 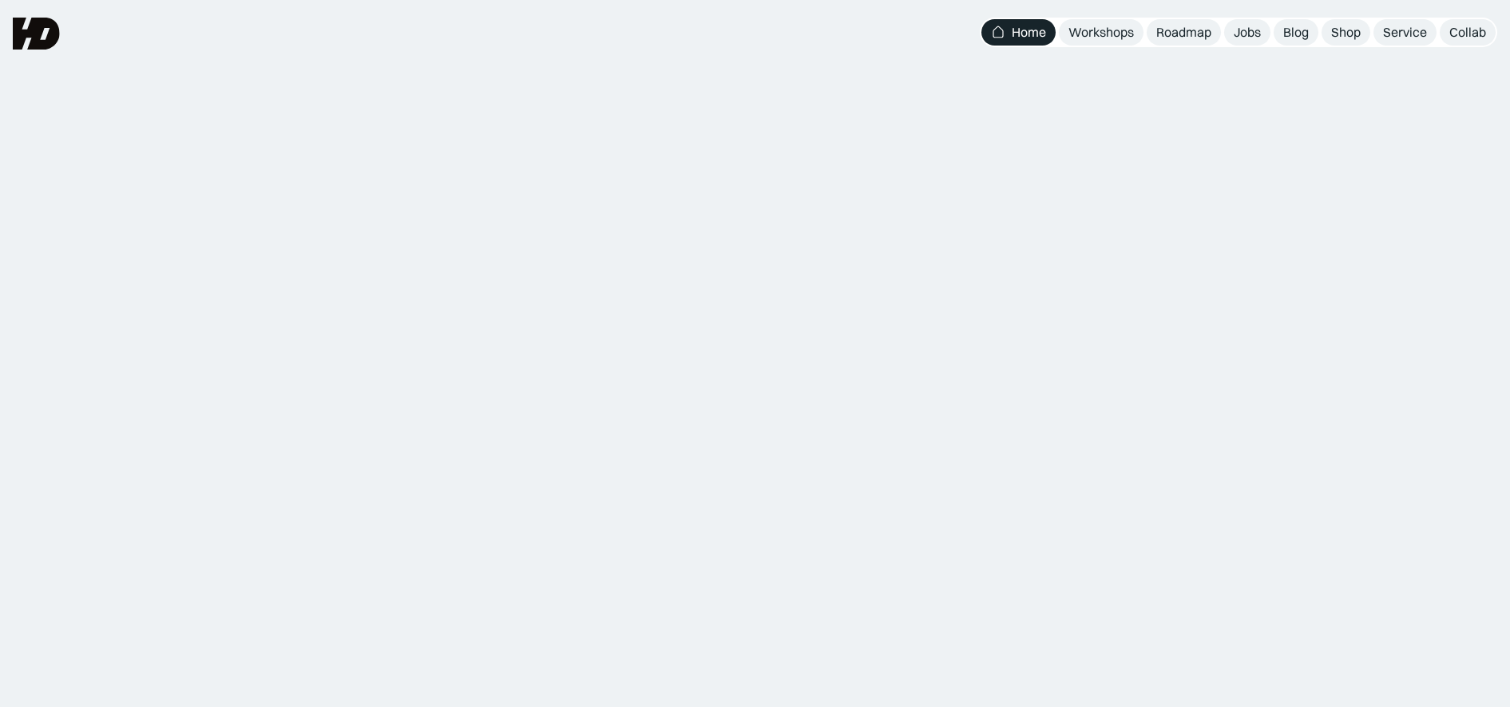 I want to click on div: Home, so click(x=1028, y=32).